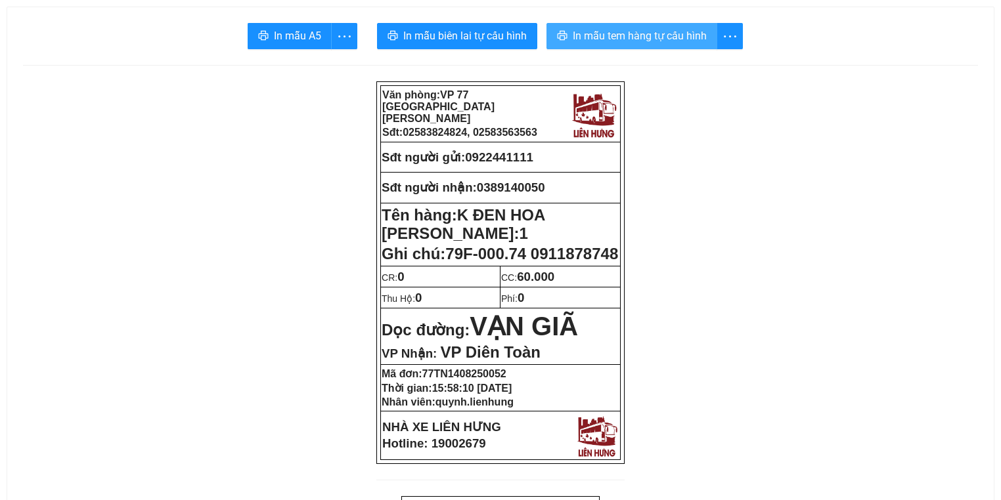 The width and height of the screenshot is (1001, 500). What do you see at coordinates (465, 35) in the screenshot?
I see `span: In mẫu biên lai tự cấu hình` at bounding box center [465, 35].